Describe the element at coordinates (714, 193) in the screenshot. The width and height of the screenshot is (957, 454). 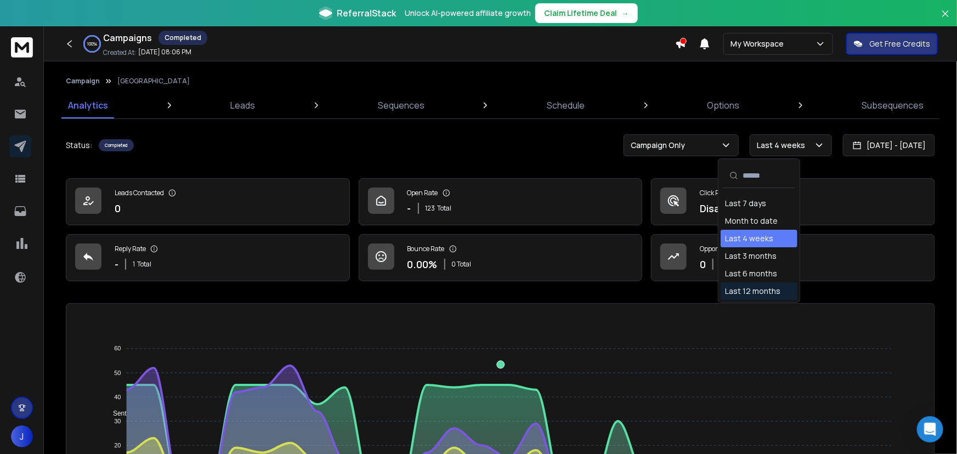
I see `p: Click Rate` at that location.